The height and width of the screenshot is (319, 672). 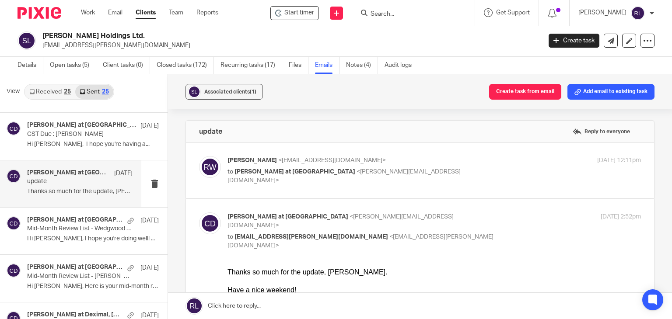 What do you see at coordinates (205, 156) in the screenshot?
I see `p: IMPORTANT: The contents of this email and any attachments are confidential. They are intended for...` at bounding box center [205, 156].